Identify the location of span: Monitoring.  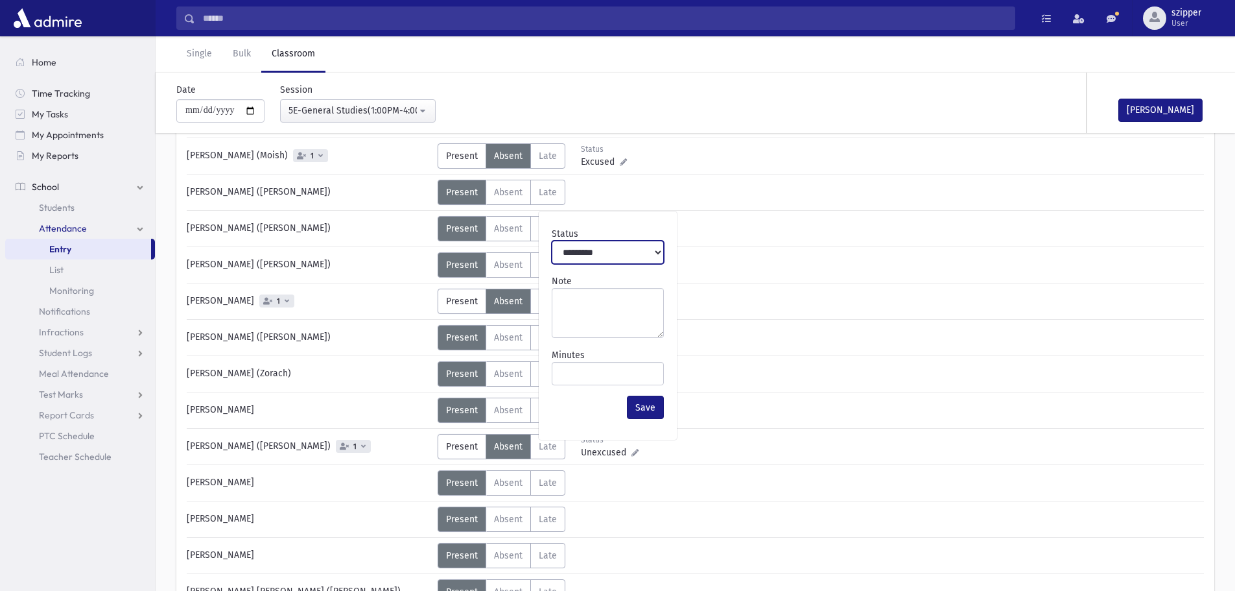
(71, 290).